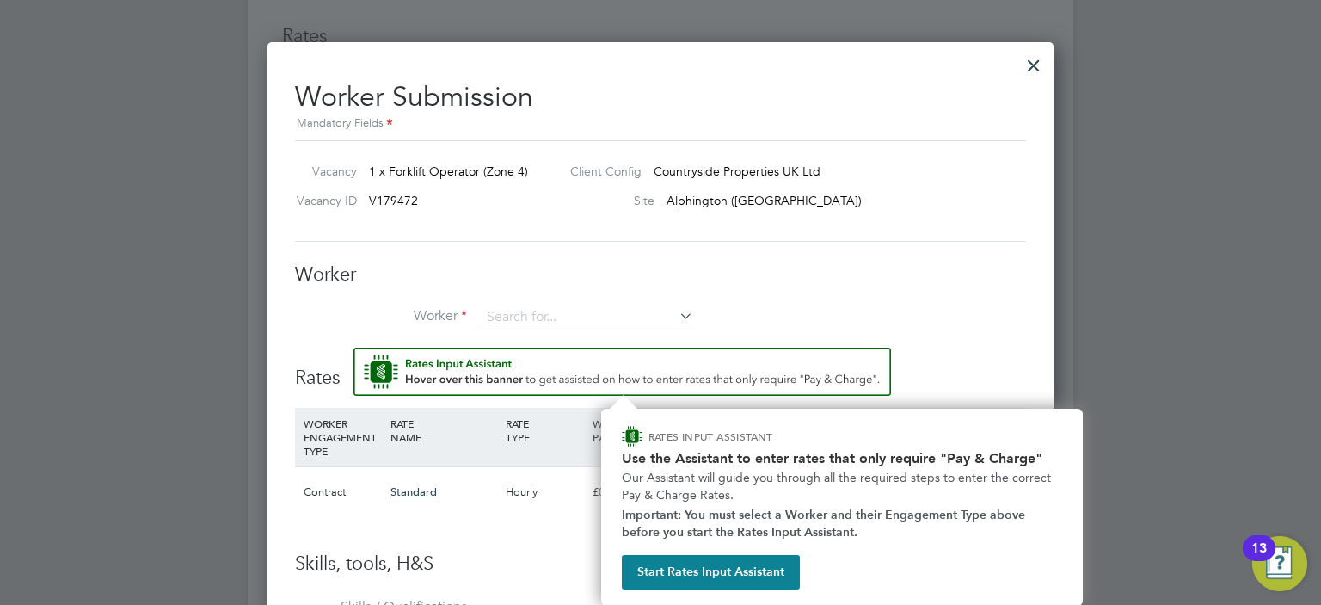 The width and height of the screenshot is (1321, 605). What do you see at coordinates (842, 486) in the screenshot?
I see `p: Our Assistant will guide you through all the required steps to enter the correct Pay & Charge Rates.` at bounding box center [842, 486].